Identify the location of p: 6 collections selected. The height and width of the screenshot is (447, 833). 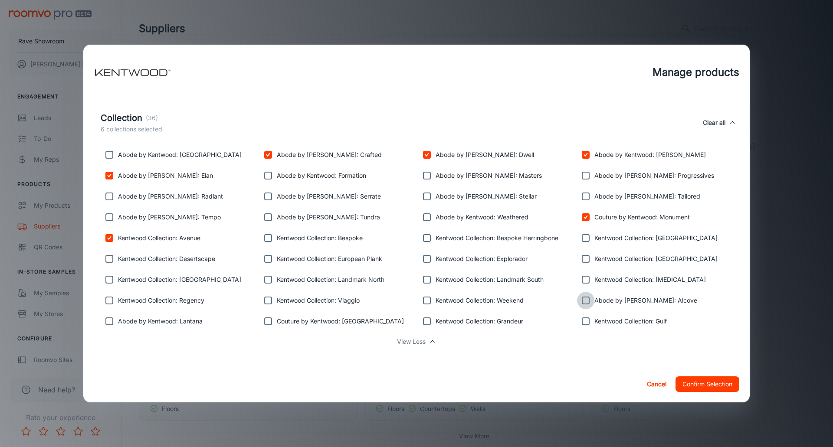
(131, 129).